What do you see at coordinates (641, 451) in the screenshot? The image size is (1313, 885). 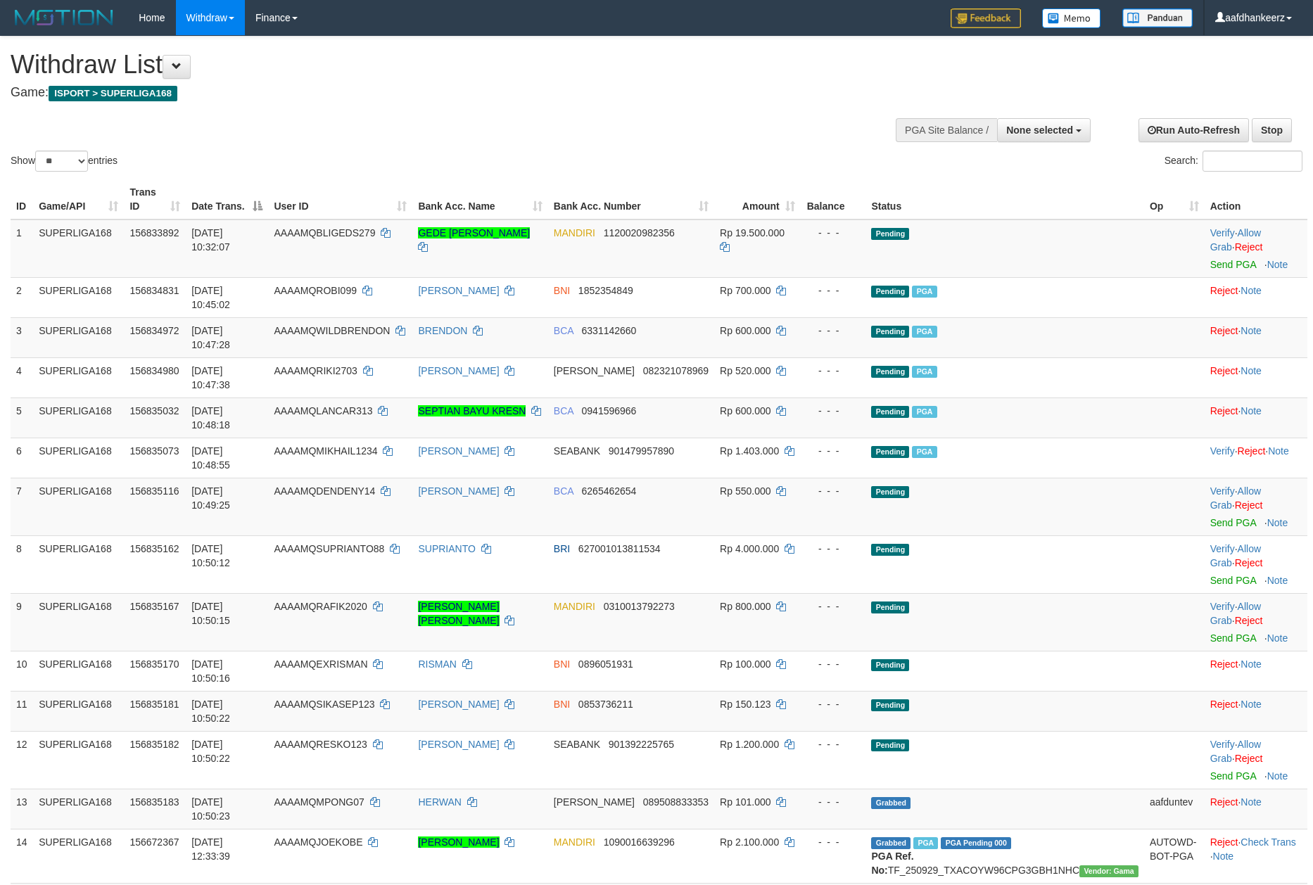 I see `span: Copy 901479957890 to clipboard` at bounding box center [641, 451].